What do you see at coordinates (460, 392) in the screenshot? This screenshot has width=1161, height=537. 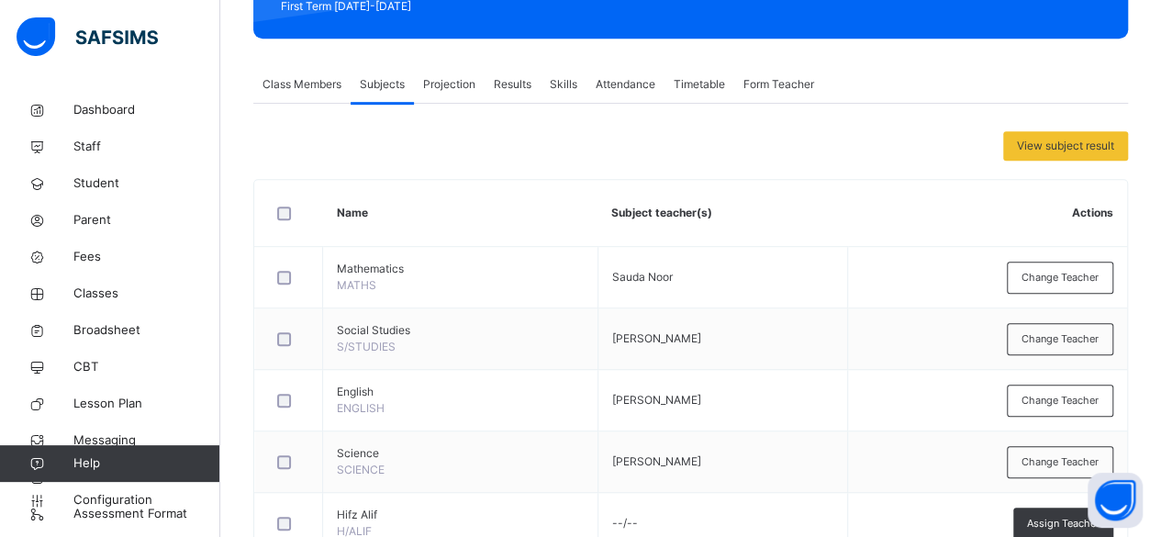 I see `span: English` at bounding box center [460, 392].